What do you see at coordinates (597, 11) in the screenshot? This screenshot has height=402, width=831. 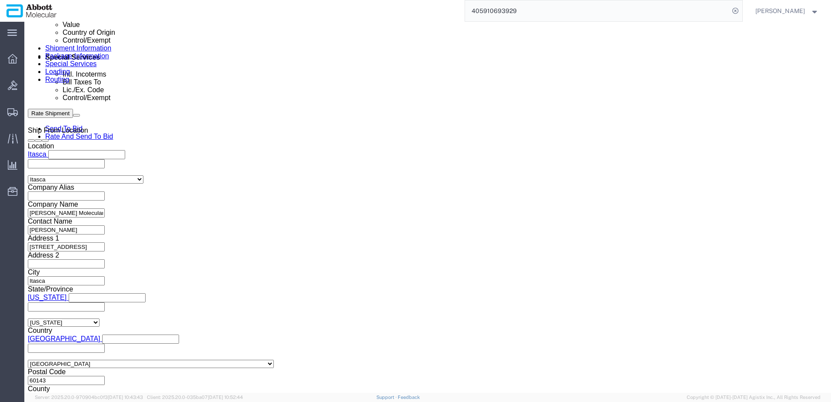 I see `input: Search for shipment number, reference number` at bounding box center [597, 11].